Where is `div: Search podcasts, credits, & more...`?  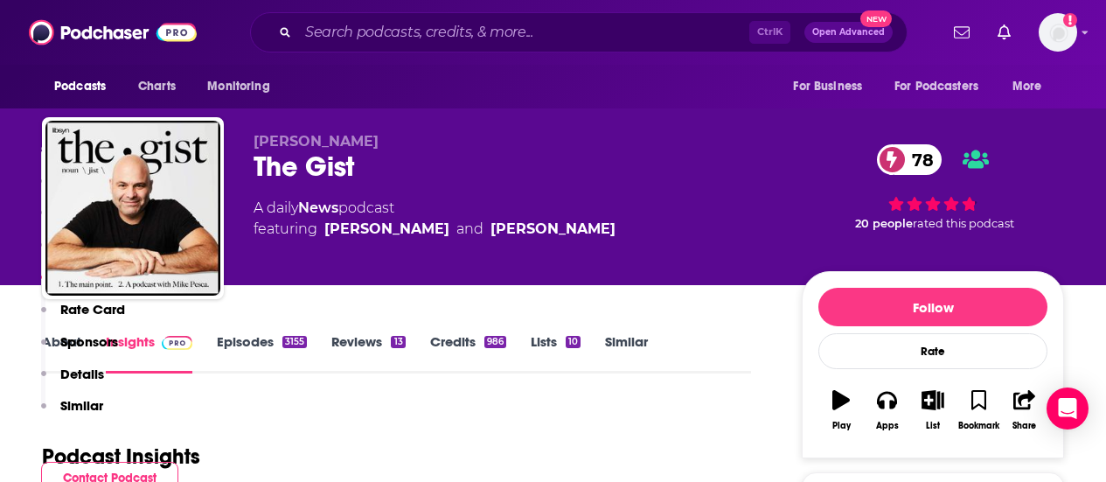
div: Search podcasts, credits, & more... is located at coordinates (579, 32).